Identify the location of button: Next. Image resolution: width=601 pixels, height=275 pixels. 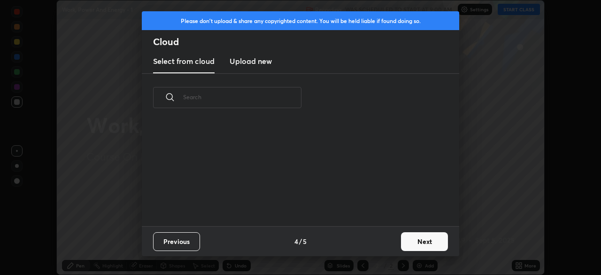
(424, 241).